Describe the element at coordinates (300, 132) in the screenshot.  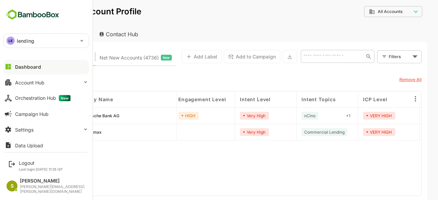
I see `span: Commercial Lending` at that location.